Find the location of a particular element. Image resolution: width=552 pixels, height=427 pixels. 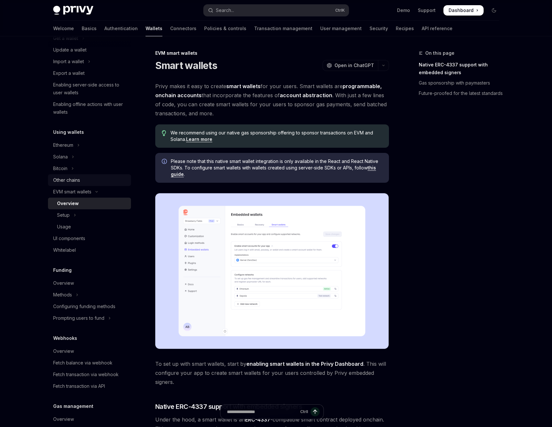

button: Send message is located at coordinates (315, 412).